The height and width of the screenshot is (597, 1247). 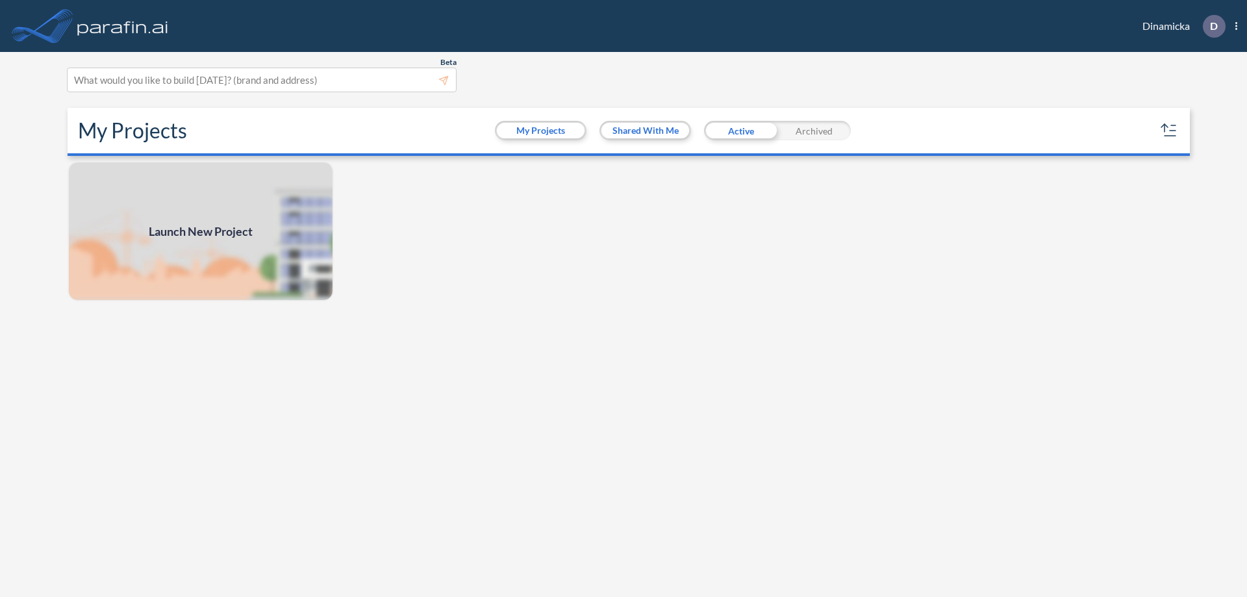 What do you see at coordinates (201, 231) in the screenshot?
I see `a: Launch New Project` at bounding box center [201, 231].